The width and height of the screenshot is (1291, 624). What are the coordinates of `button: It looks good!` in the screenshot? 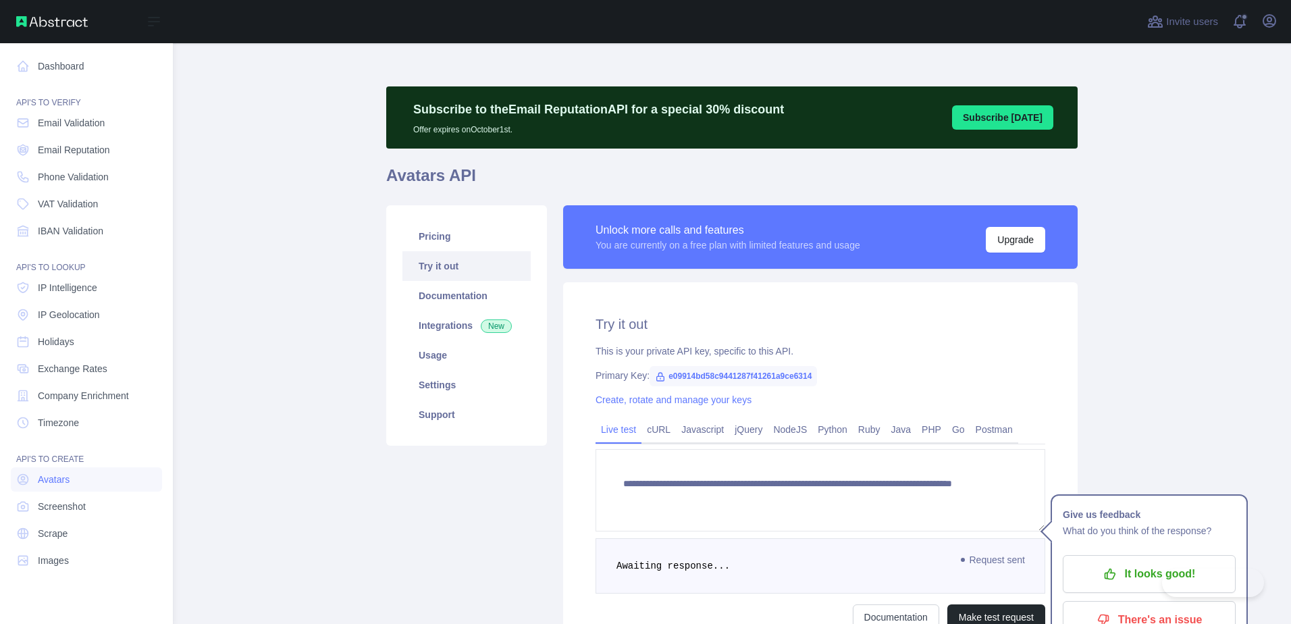 It's located at (1149, 574).